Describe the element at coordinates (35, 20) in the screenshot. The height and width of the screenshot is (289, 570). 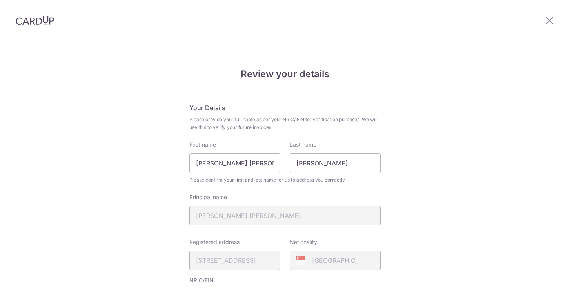
I see `img: CardUp` at that location.